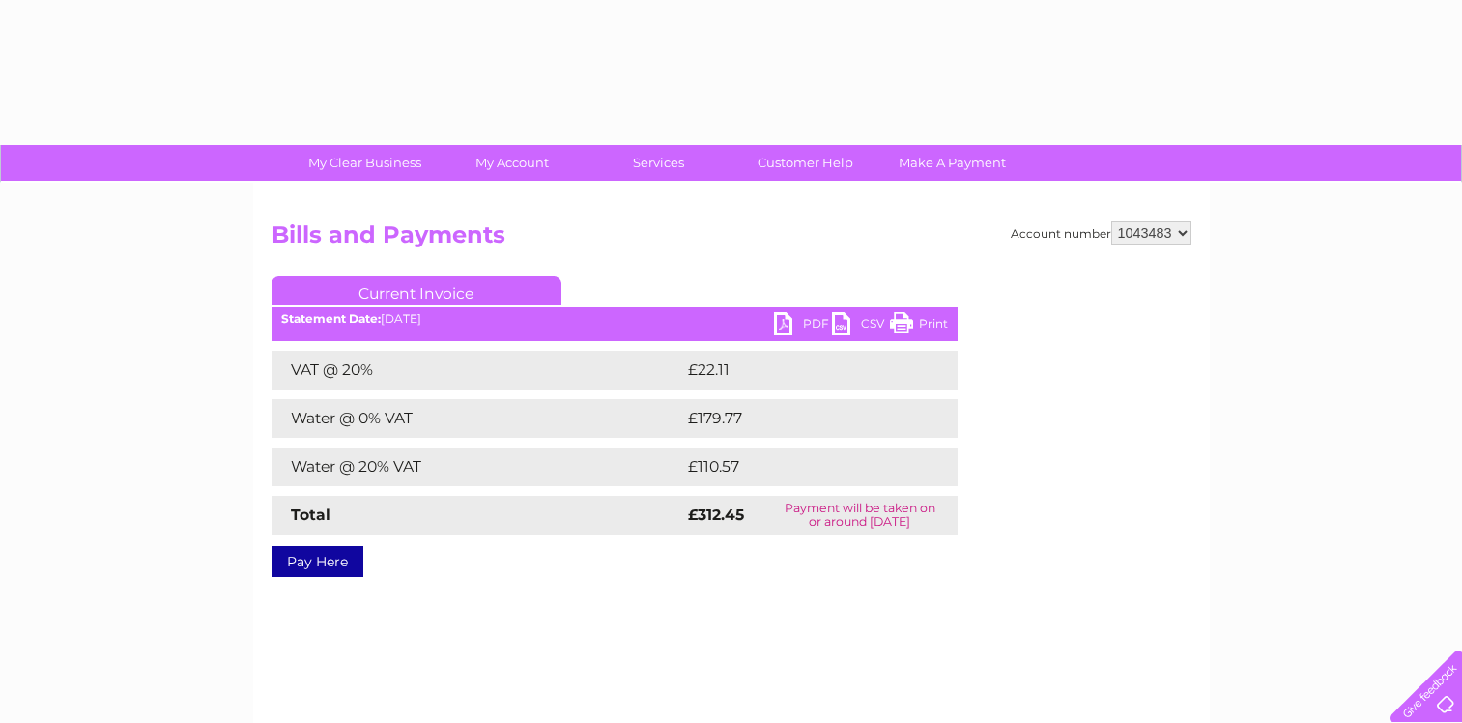  I want to click on td: VAT @ 20%, so click(477, 370).